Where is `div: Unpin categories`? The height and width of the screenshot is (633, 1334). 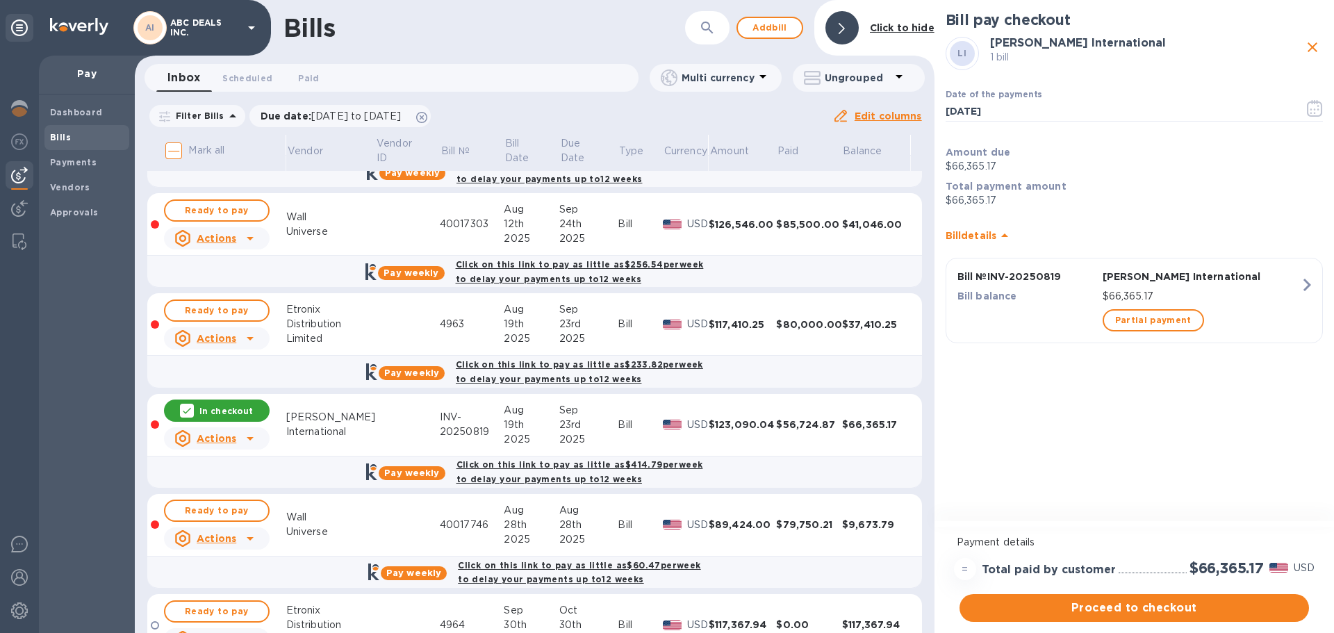 div: Unpin categories is located at coordinates (19, 28).